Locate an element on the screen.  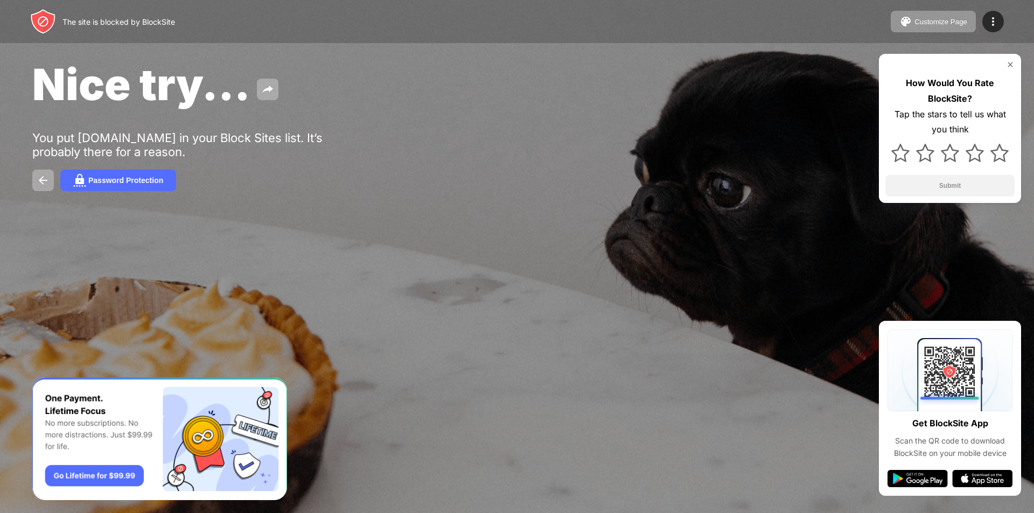
div: Get BlockSite App is located at coordinates (950, 423).